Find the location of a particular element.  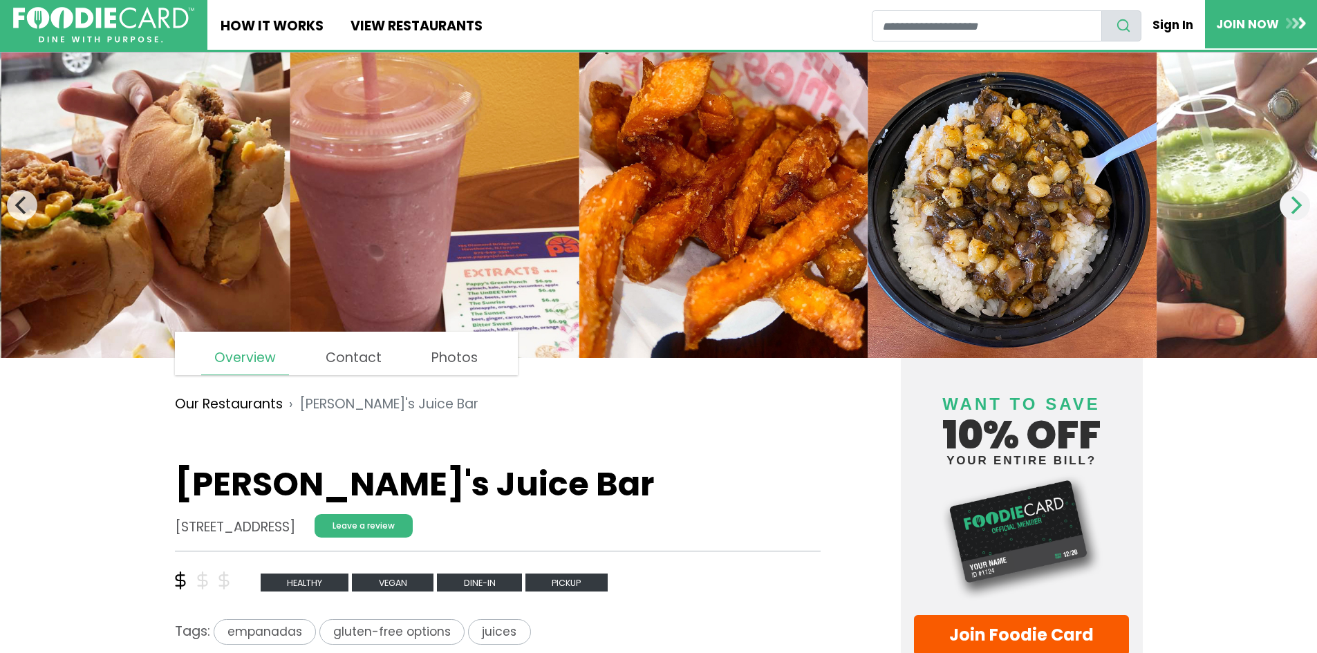

a: Pickup is located at coordinates (566, 581).